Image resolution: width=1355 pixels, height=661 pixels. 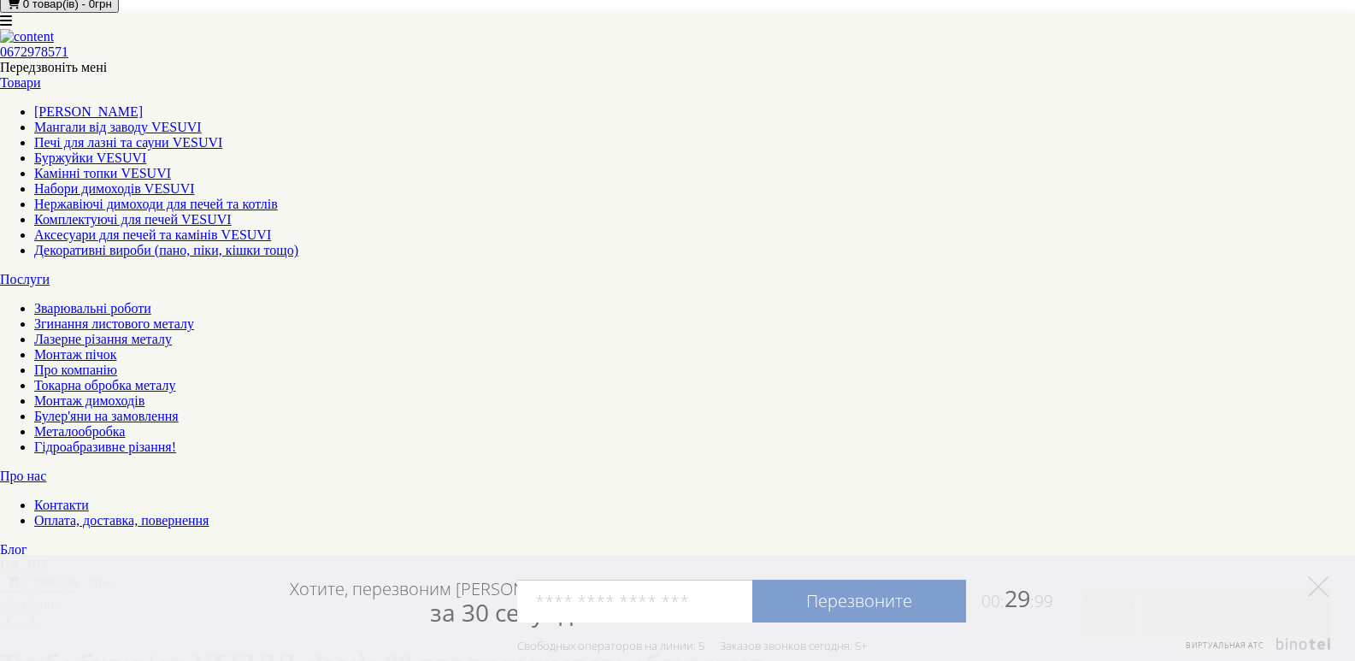 What do you see at coordinates (506, 612) in the screenshot?
I see `span: за 30 секунд?` at bounding box center [506, 612].